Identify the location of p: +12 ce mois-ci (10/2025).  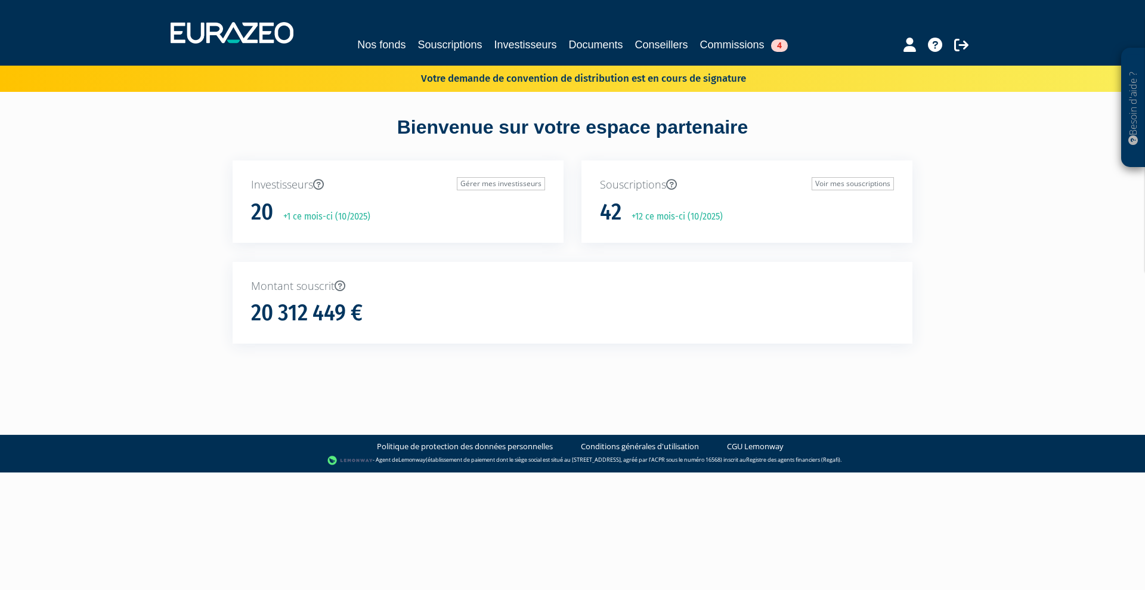
(672, 216).